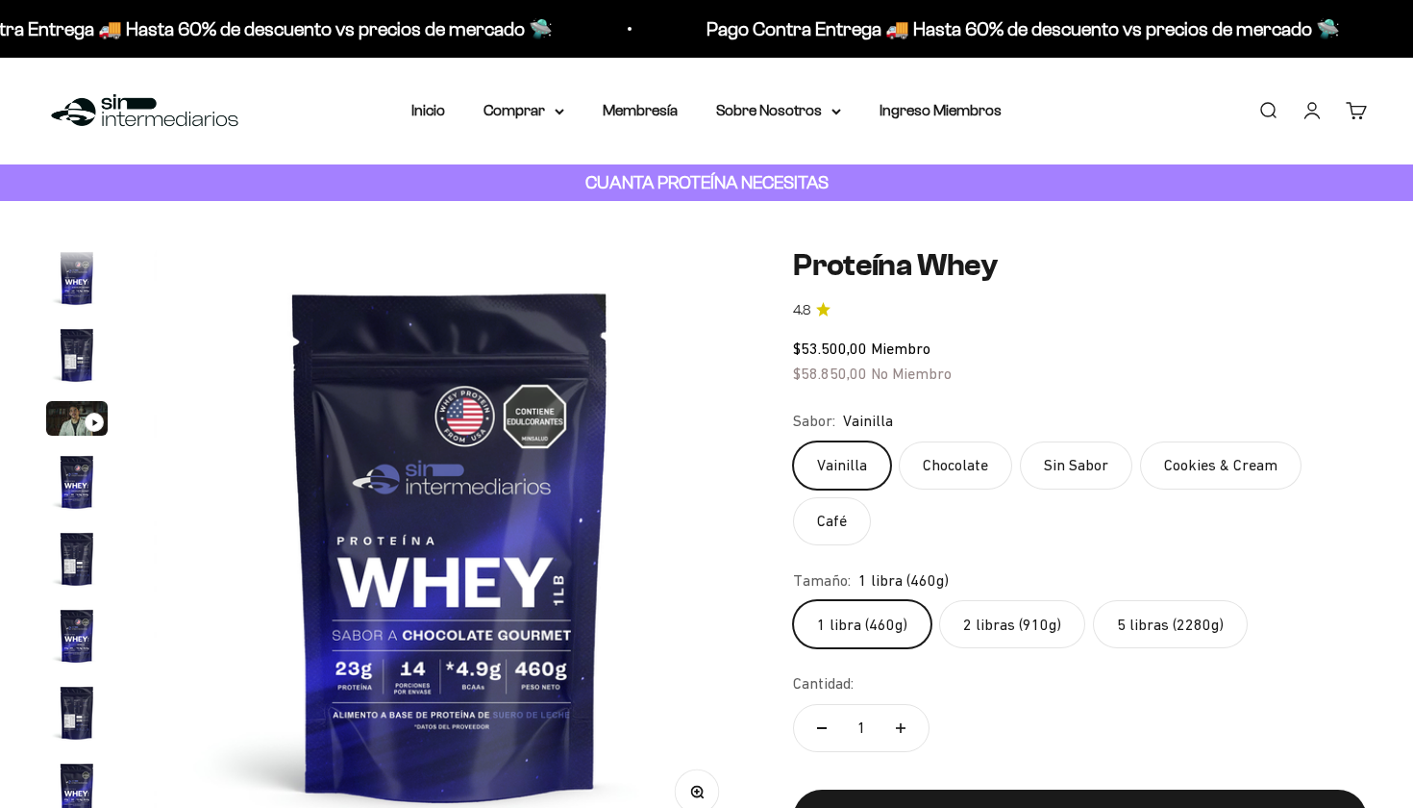 Image resolution: width=1413 pixels, height=808 pixels. Describe the element at coordinates (707, 182) in the screenshot. I see `strong: CUANTA PROTEÍNA NECESITAS` at that location.